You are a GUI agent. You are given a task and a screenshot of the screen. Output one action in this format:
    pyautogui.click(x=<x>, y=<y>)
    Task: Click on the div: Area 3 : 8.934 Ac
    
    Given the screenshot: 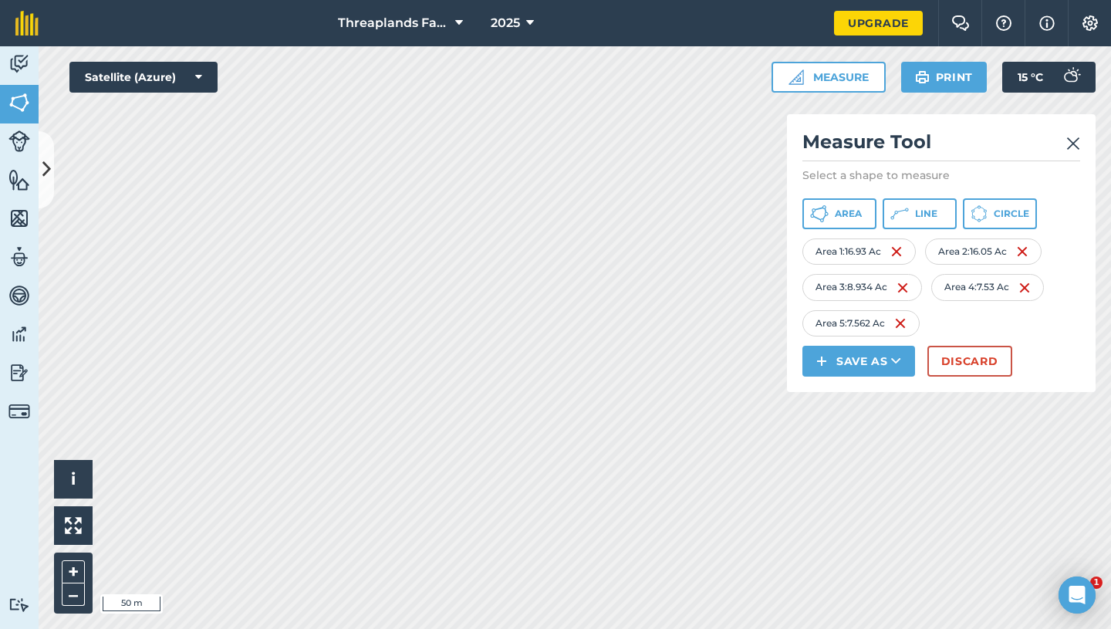 What is the action you would take?
    pyautogui.click(x=862, y=287)
    